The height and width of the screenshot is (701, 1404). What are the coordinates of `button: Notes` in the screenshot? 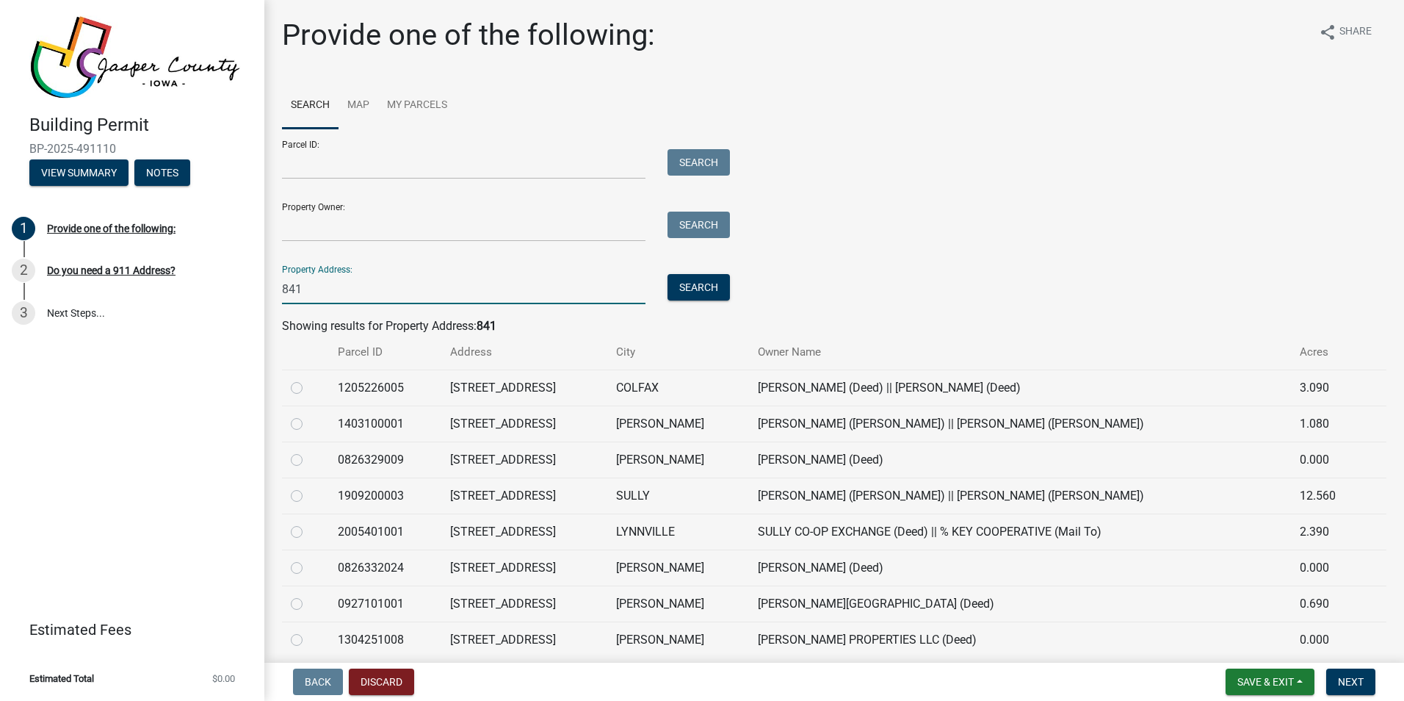 It's located at (162, 173).